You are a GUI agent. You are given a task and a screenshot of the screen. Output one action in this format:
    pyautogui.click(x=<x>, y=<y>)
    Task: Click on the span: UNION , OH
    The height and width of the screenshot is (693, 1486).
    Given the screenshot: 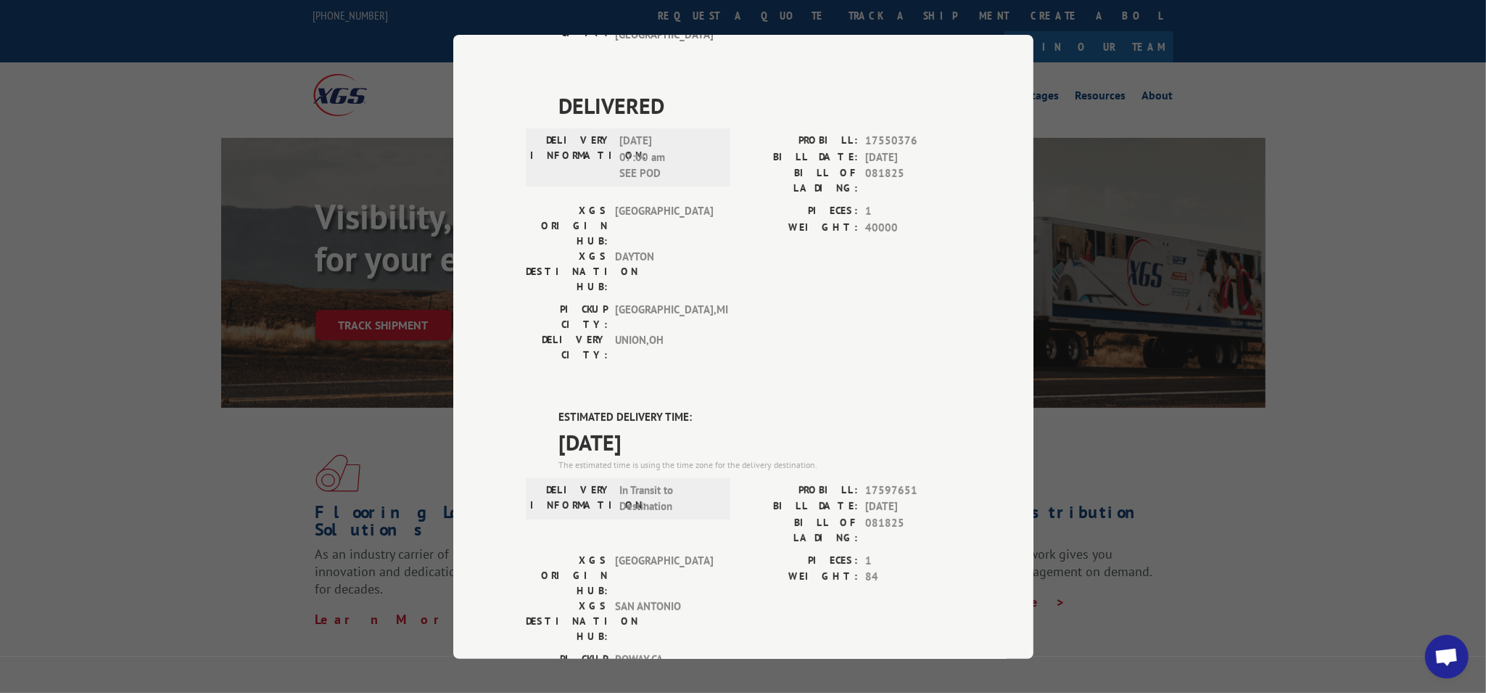 What is the action you would take?
    pyautogui.click(x=664, y=347)
    